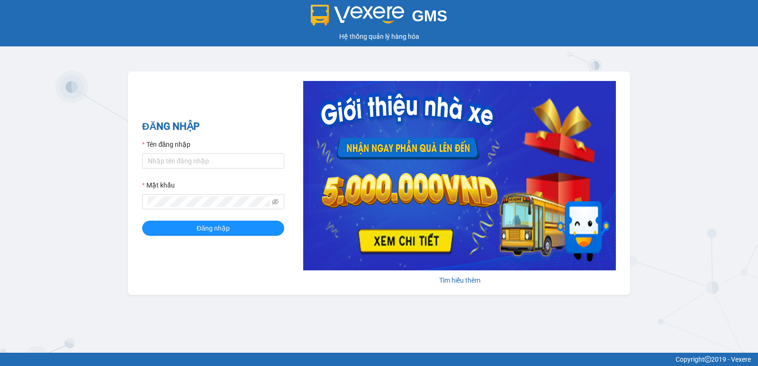 The height and width of the screenshot is (366, 758). What do you see at coordinates (358, 15) in the screenshot?
I see `img: logo 2` at bounding box center [358, 15].